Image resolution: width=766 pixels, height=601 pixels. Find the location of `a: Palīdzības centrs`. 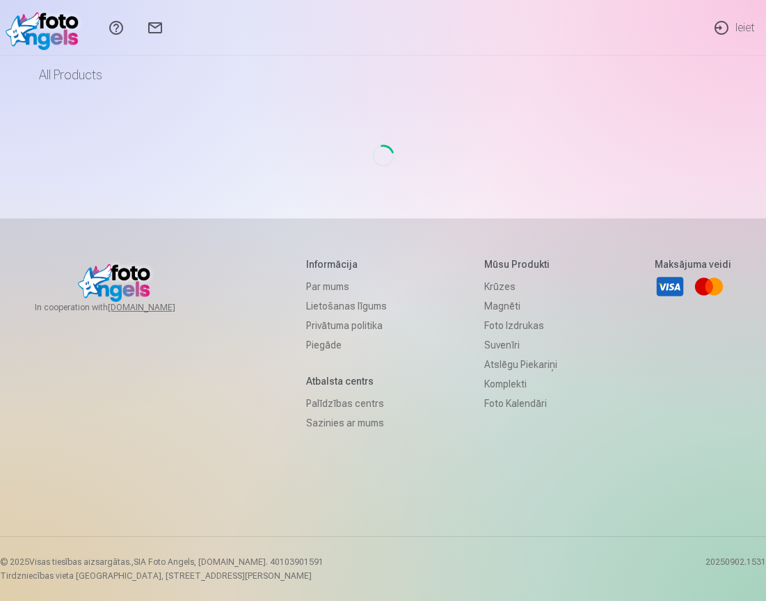

a: Palīdzības centrs is located at coordinates (346, 404).